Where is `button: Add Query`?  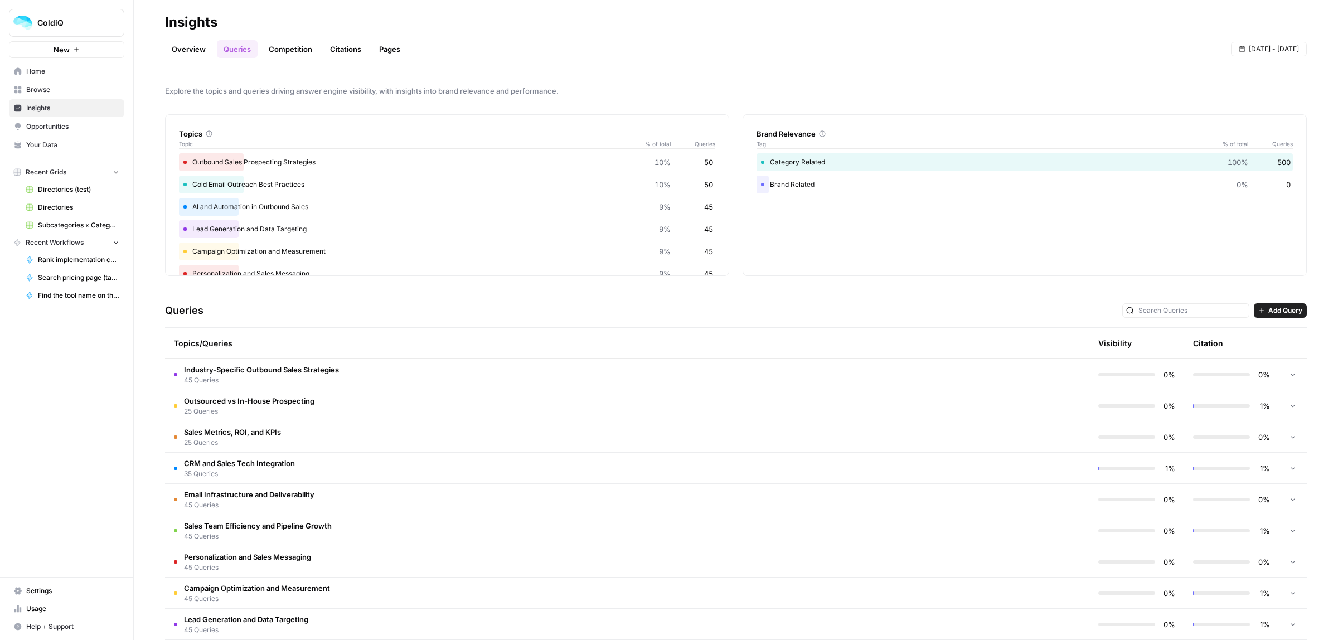
button: Add Query is located at coordinates (1280, 311).